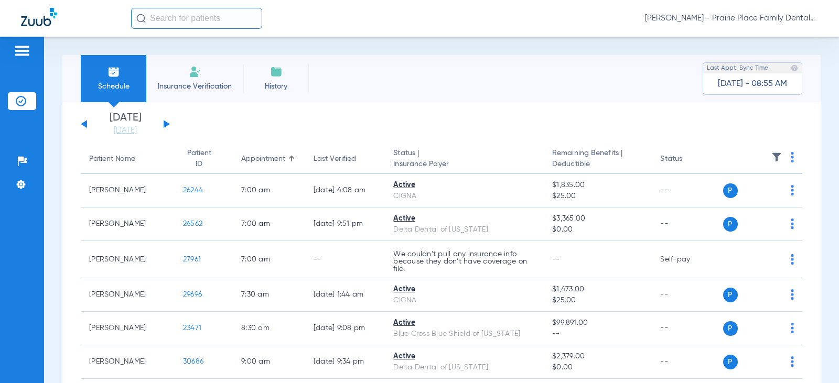  What do you see at coordinates (464, 164) in the screenshot?
I see `span: Insurance Payer` at bounding box center [464, 164].